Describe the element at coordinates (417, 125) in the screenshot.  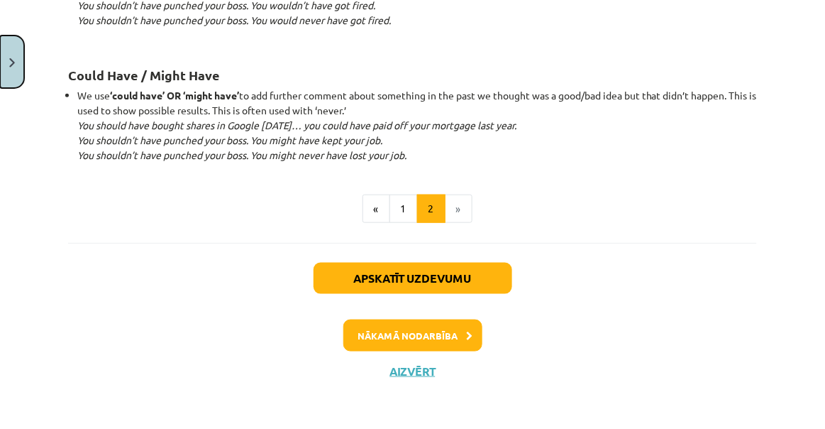
I see `li: We use to add further comment about something in the past we thought was a good/bad idea but that...` at that location.